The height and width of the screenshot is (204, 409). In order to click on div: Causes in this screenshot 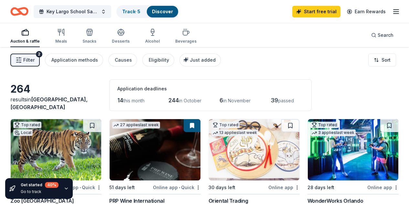, I will do `click(123, 60)`.